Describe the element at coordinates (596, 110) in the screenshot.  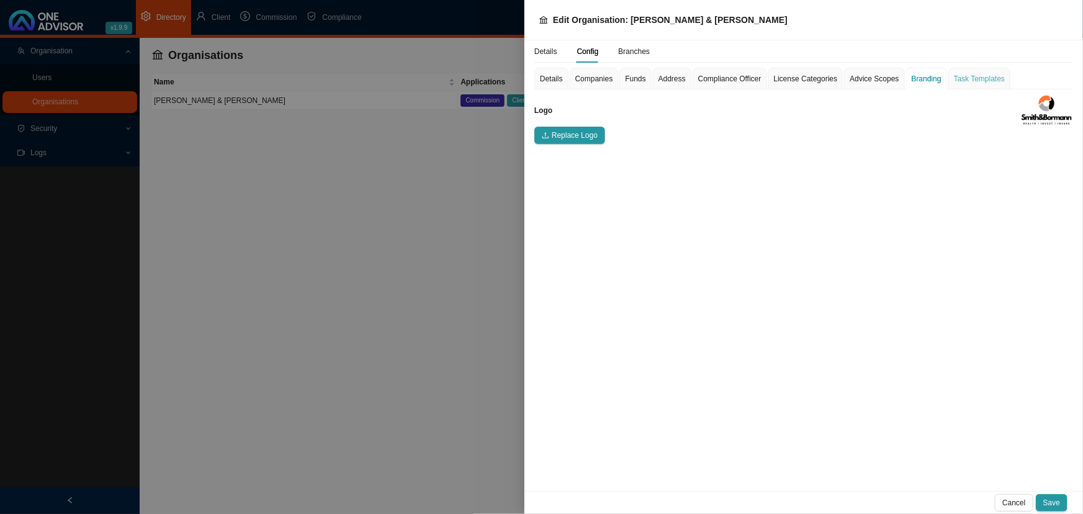
I see `h4: Logo` at that location.